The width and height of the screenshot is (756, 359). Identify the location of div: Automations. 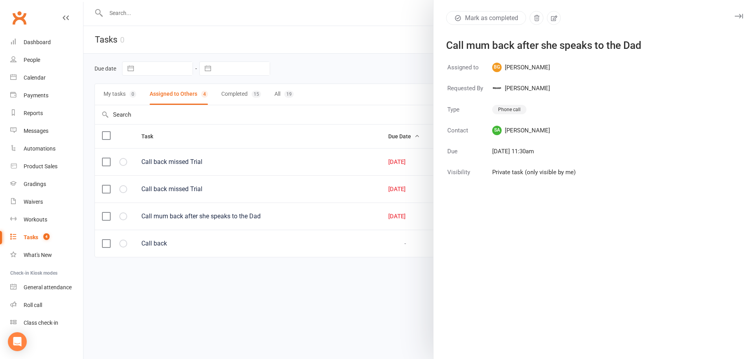
(39, 148).